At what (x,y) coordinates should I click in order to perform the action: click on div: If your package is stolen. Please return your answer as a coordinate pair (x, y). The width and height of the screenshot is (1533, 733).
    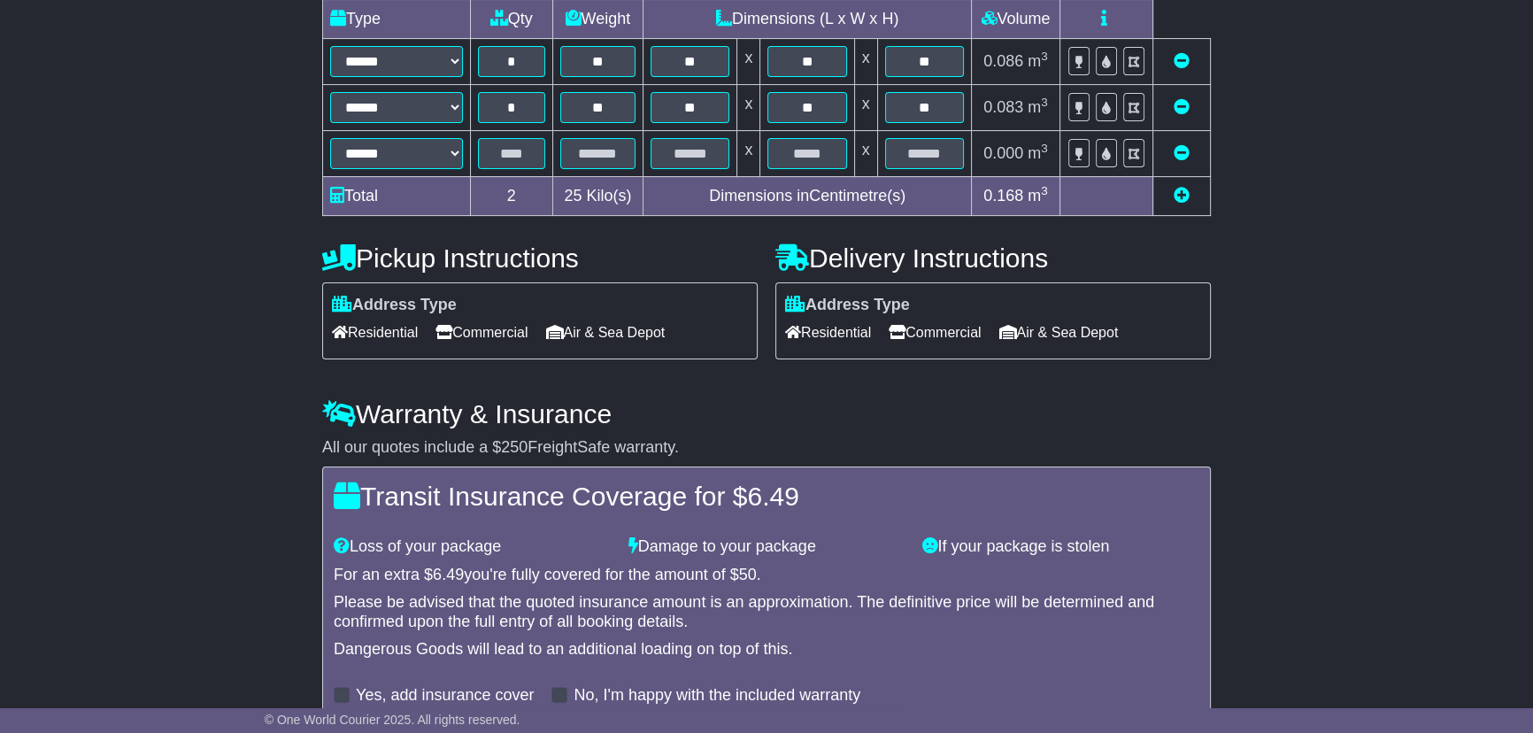
    Looking at the image, I should click on (1060, 547).